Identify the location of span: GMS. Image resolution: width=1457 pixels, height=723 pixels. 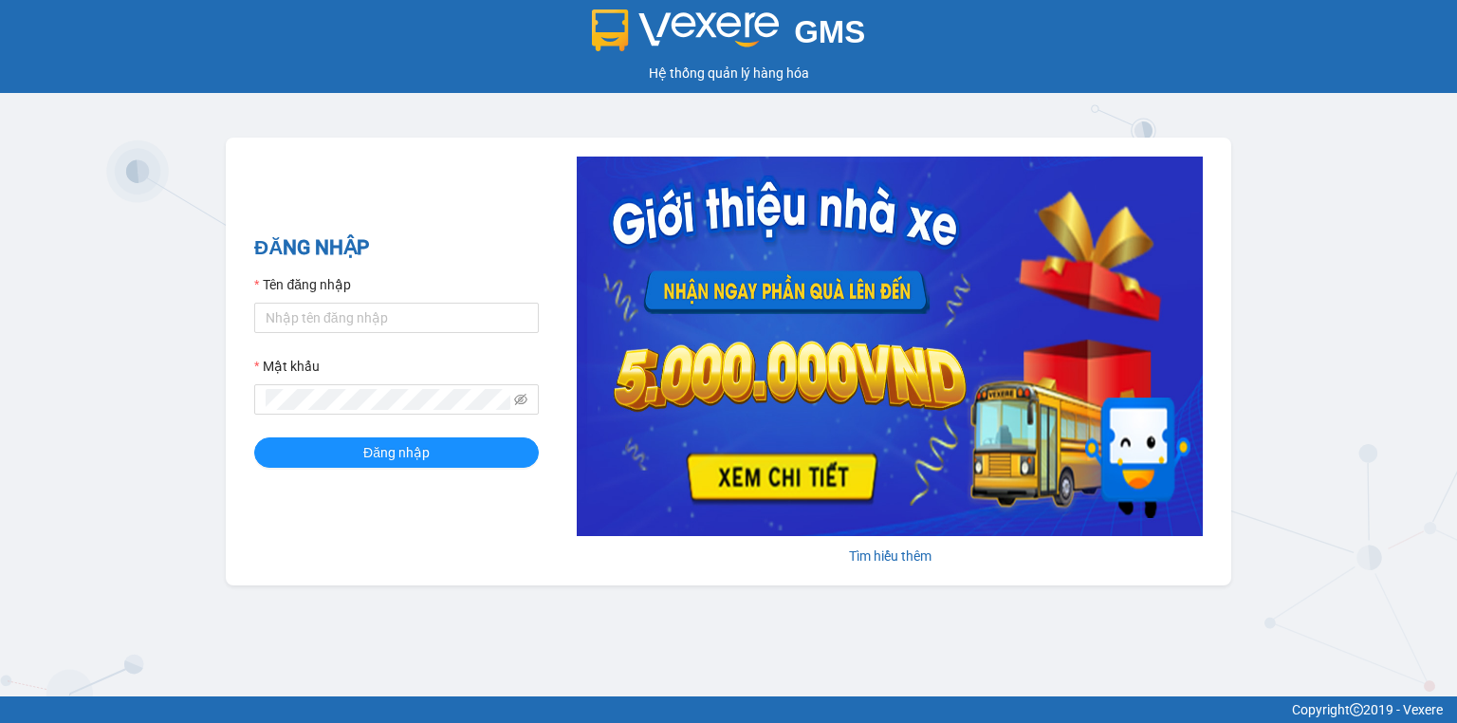
(829, 31).